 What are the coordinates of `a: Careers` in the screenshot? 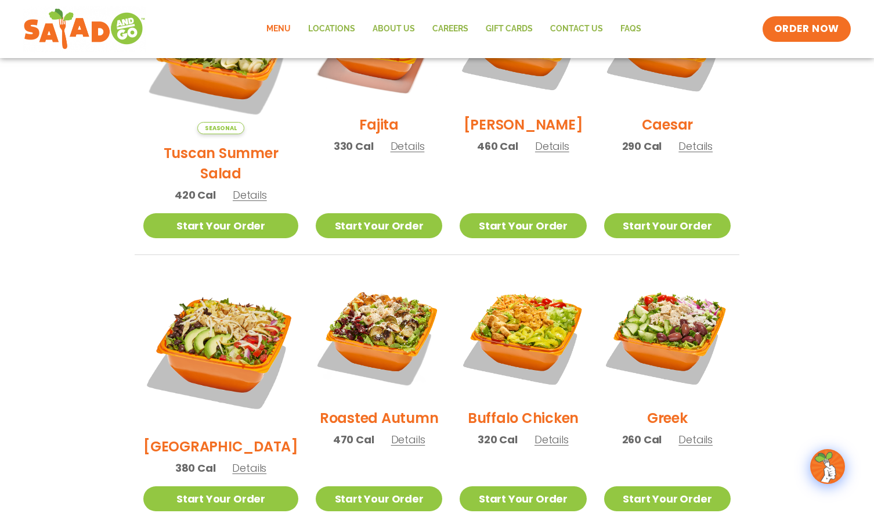 It's located at (451, 29).